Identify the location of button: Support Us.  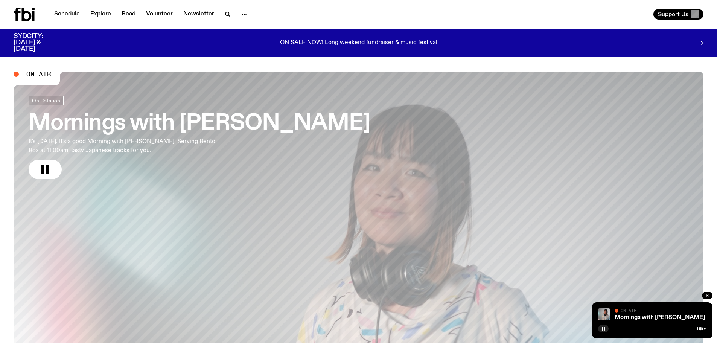
(679, 14).